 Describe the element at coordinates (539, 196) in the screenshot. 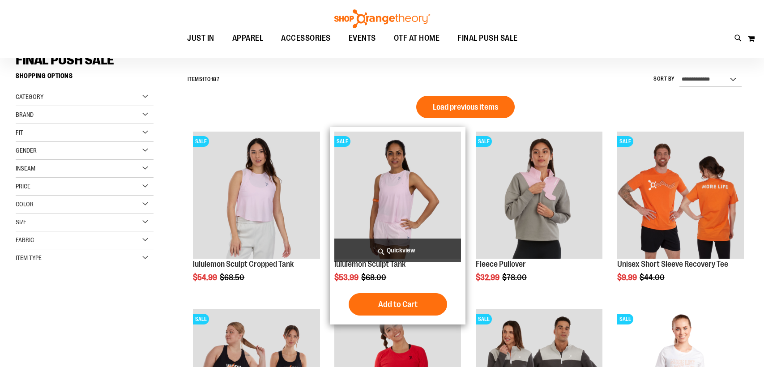

I see `a: Product image for Fleece PulloverSALE` at that location.